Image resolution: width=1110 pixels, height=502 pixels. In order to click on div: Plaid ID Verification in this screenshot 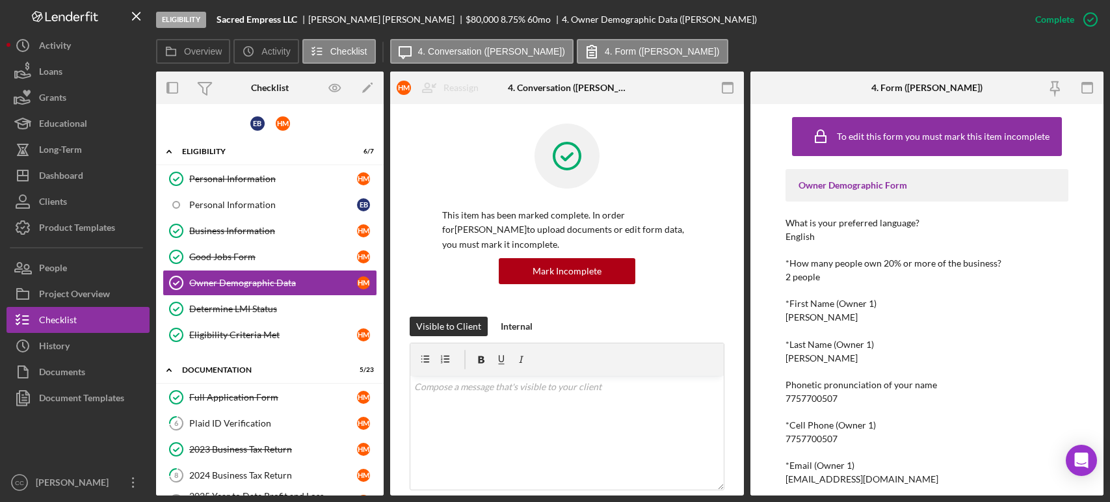, I will do `click(273, 423)`.